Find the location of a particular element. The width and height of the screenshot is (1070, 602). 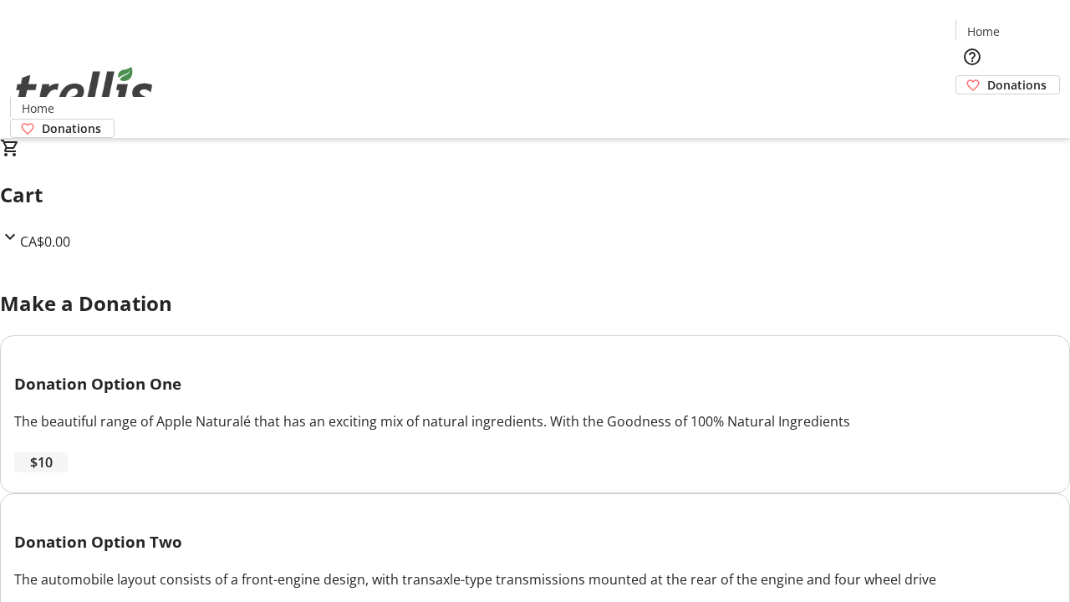

span: $10 is located at coordinates (41, 462).